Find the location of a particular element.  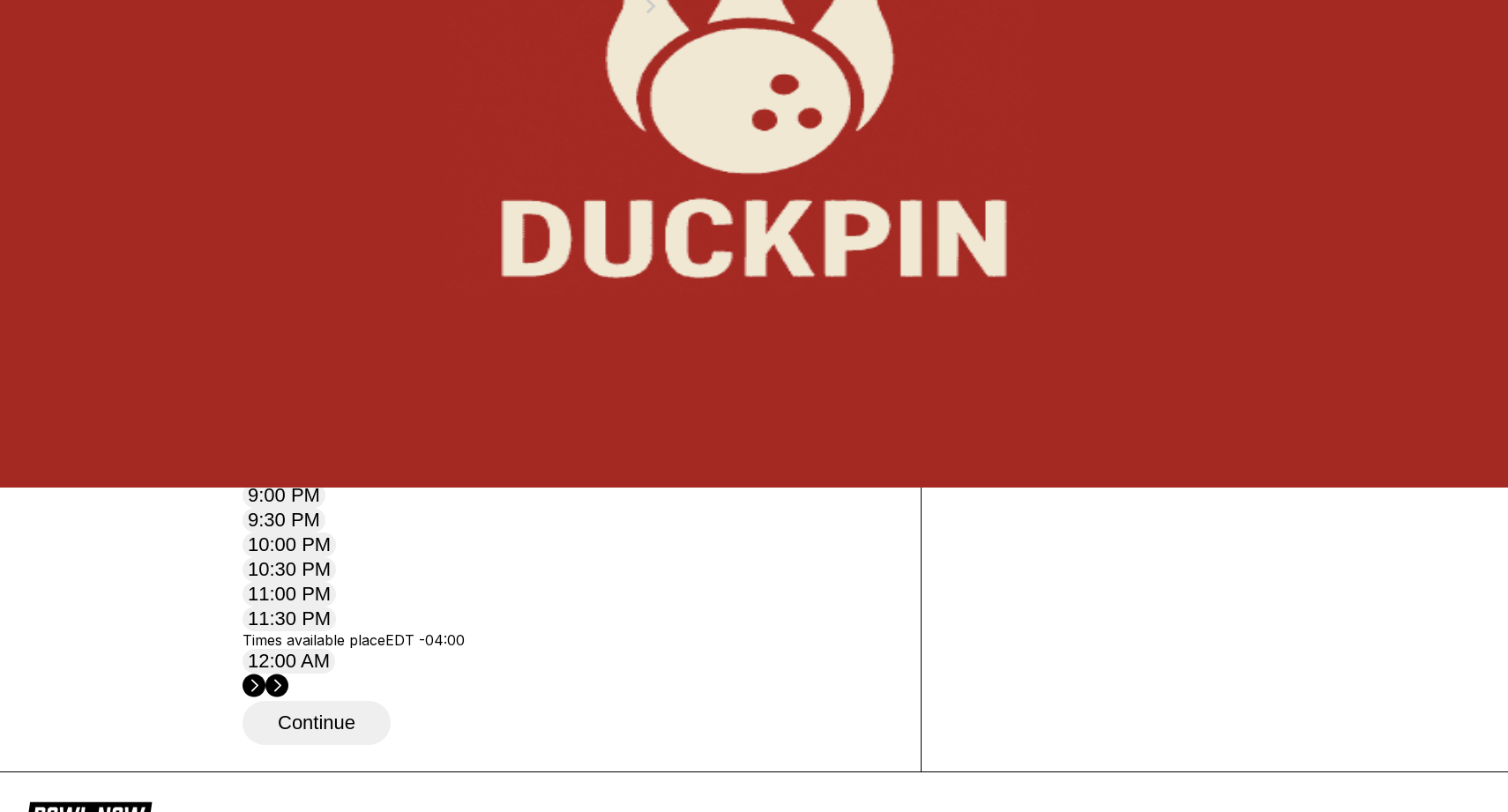

button: 11:00 PM is located at coordinates (289, 594).